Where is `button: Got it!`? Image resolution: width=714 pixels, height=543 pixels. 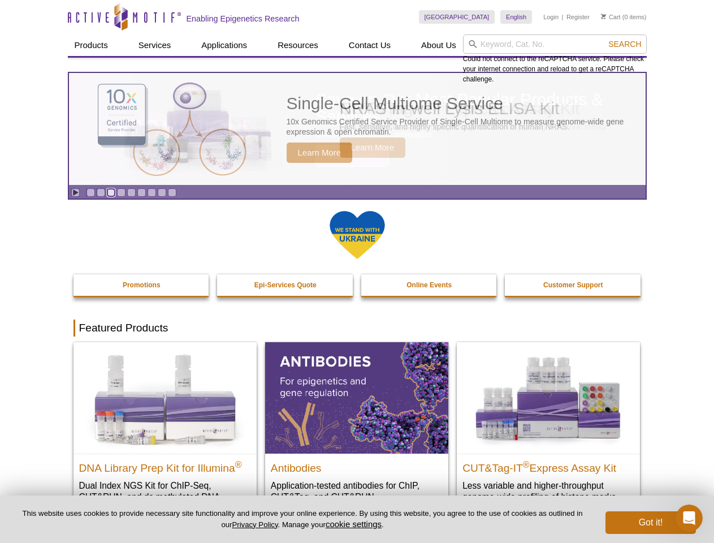 button: Got it! is located at coordinates (651, 523).